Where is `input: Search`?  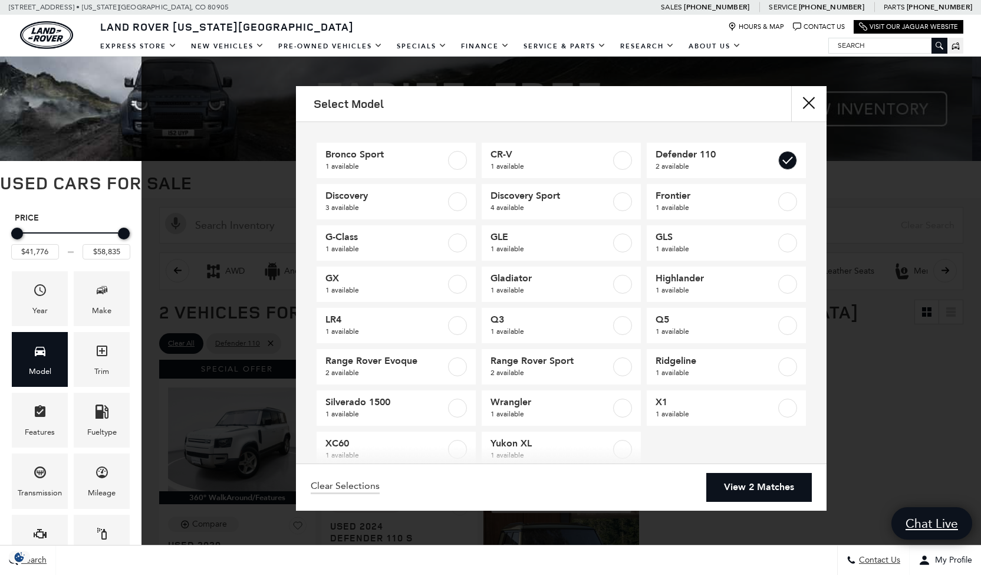
input: Search is located at coordinates (888, 45).